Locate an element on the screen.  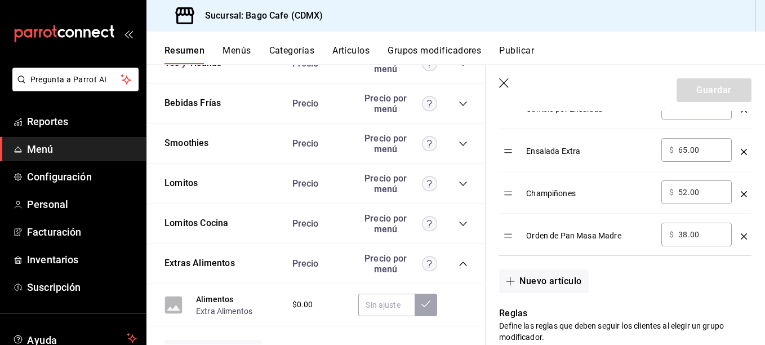
button: Resumen is located at coordinates (184, 55).